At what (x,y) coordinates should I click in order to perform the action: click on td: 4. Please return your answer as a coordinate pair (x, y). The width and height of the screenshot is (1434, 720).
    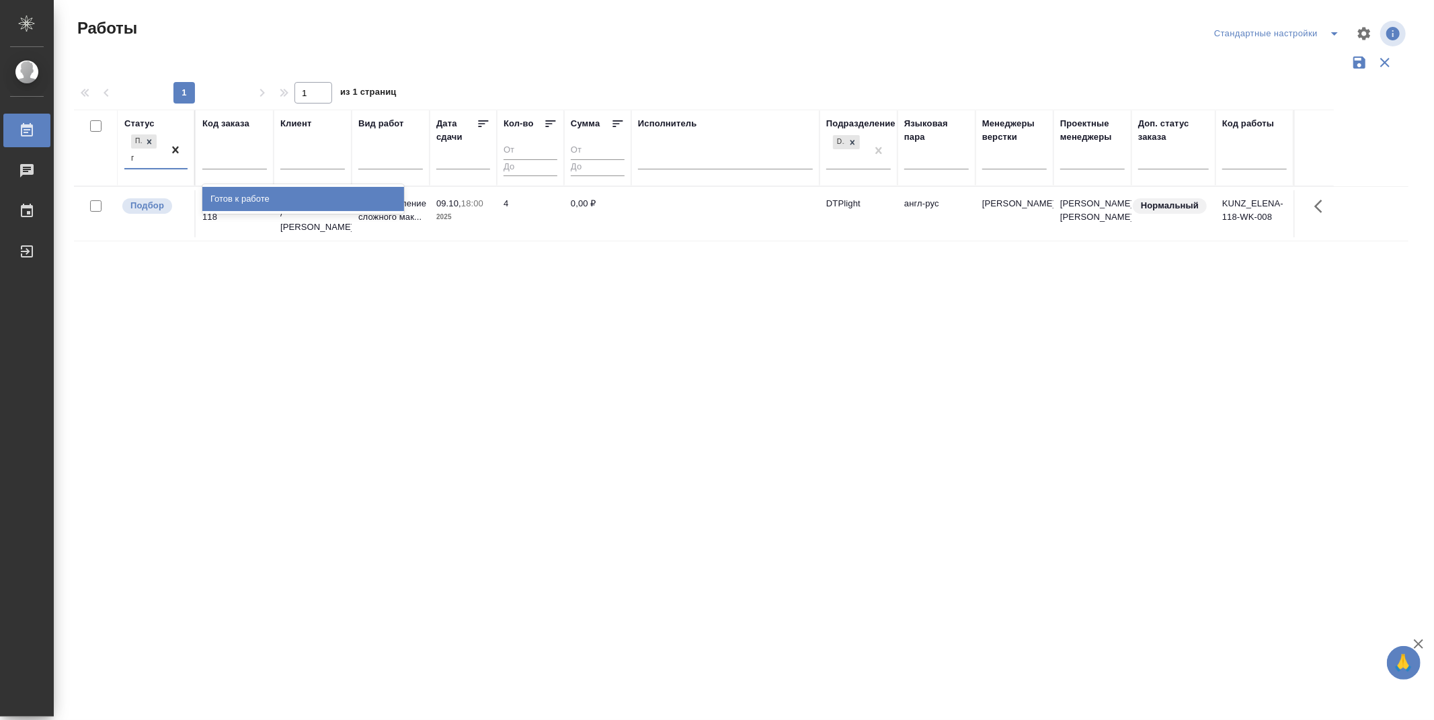
    Looking at the image, I should click on (531, 214).